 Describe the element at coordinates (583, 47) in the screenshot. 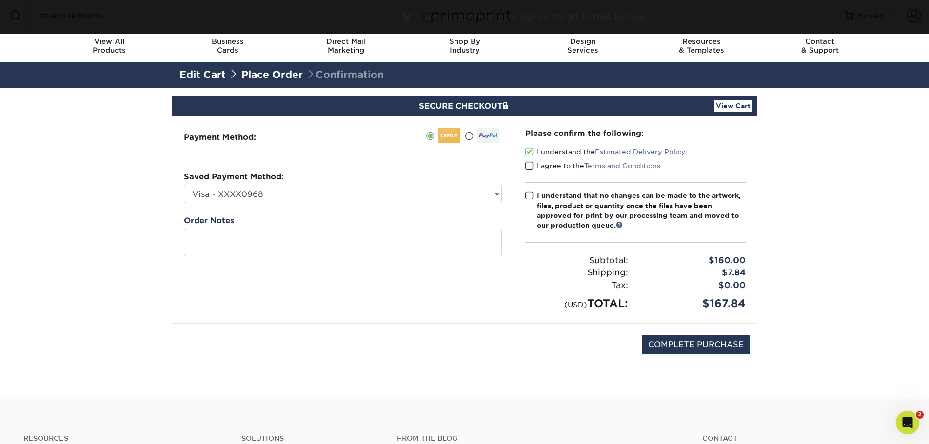

I see `a: DesignServices` at that location.